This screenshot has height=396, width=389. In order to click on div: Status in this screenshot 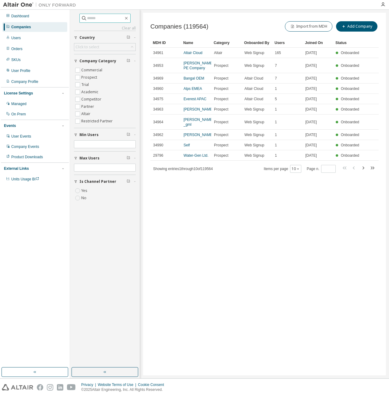, I will do `click(348, 43)`.